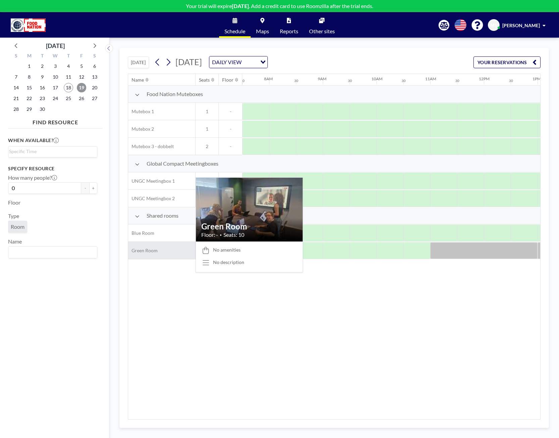 This screenshot has width=559, height=438. Describe the element at coordinates (322, 31) in the screenshot. I see `span: Other sites` at that location.